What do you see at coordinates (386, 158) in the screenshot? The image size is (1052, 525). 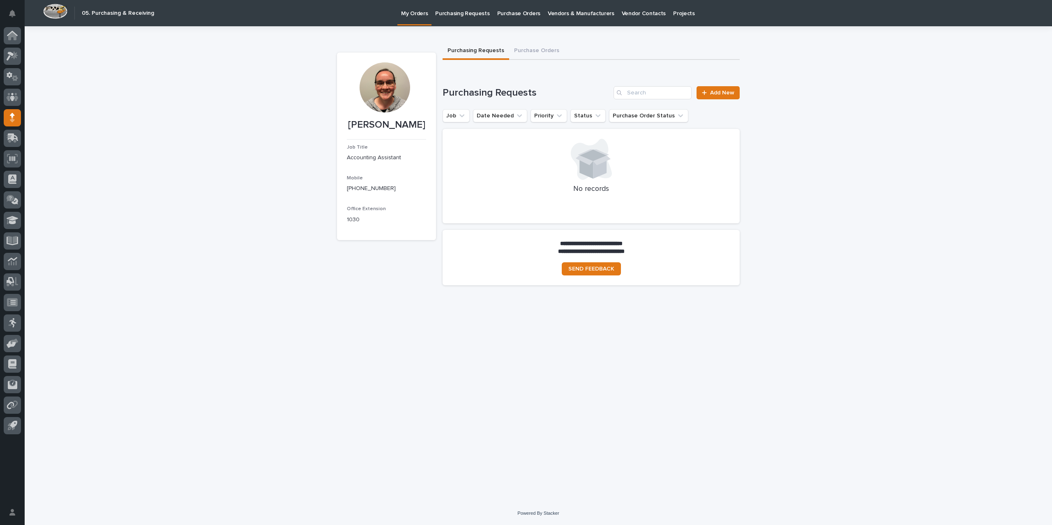 I see `p: Accounting Assistant` at bounding box center [386, 158].